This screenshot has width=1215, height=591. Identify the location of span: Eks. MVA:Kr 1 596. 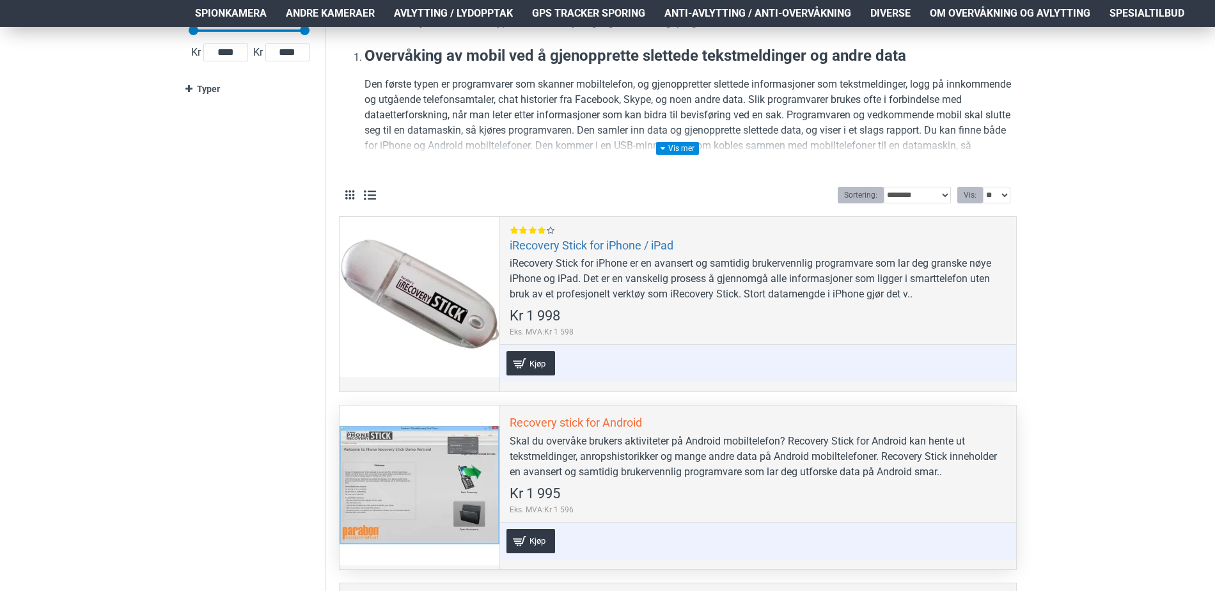
(541, 510).